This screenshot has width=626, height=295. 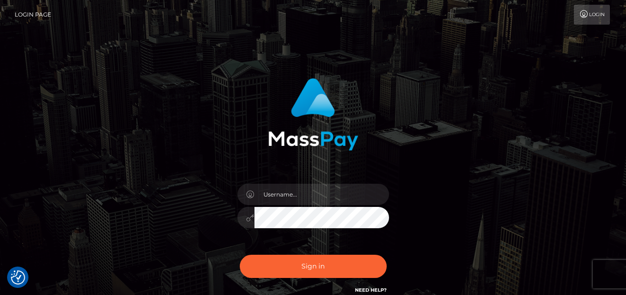 What do you see at coordinates (18, 278) in the screenshot?
I see `img: Revisit consent button` at bounding box center [18, 278].